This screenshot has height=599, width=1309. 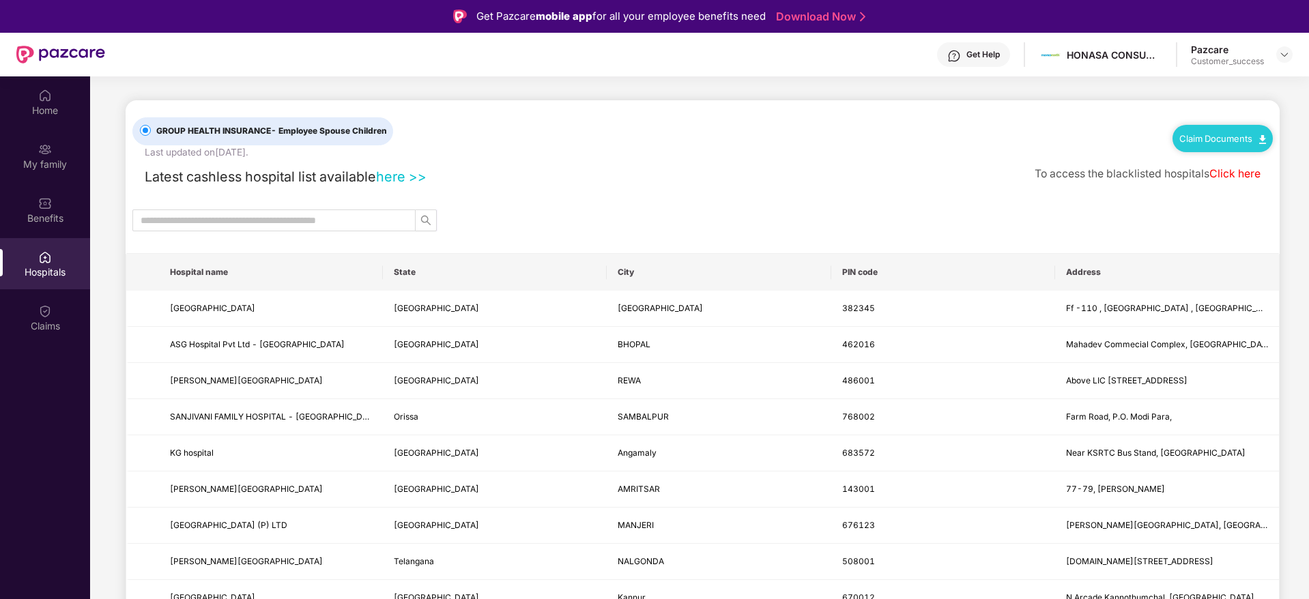 What do you see at coordinates (1227, 61) in the screenshot?
I see `div: Customer_success` at bounding box center [1227, 61].